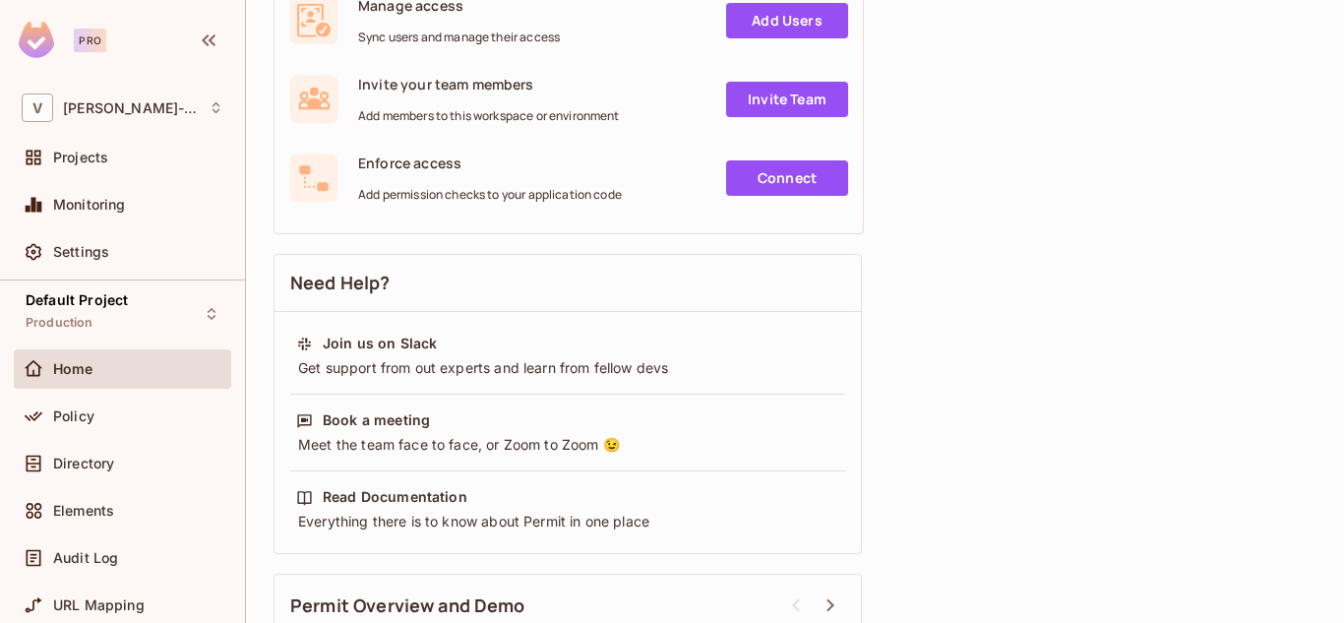  What do you see at coordinates (77, 300) in the screenshot?
I see `span: Default Project` at bounding box center [77, 300].